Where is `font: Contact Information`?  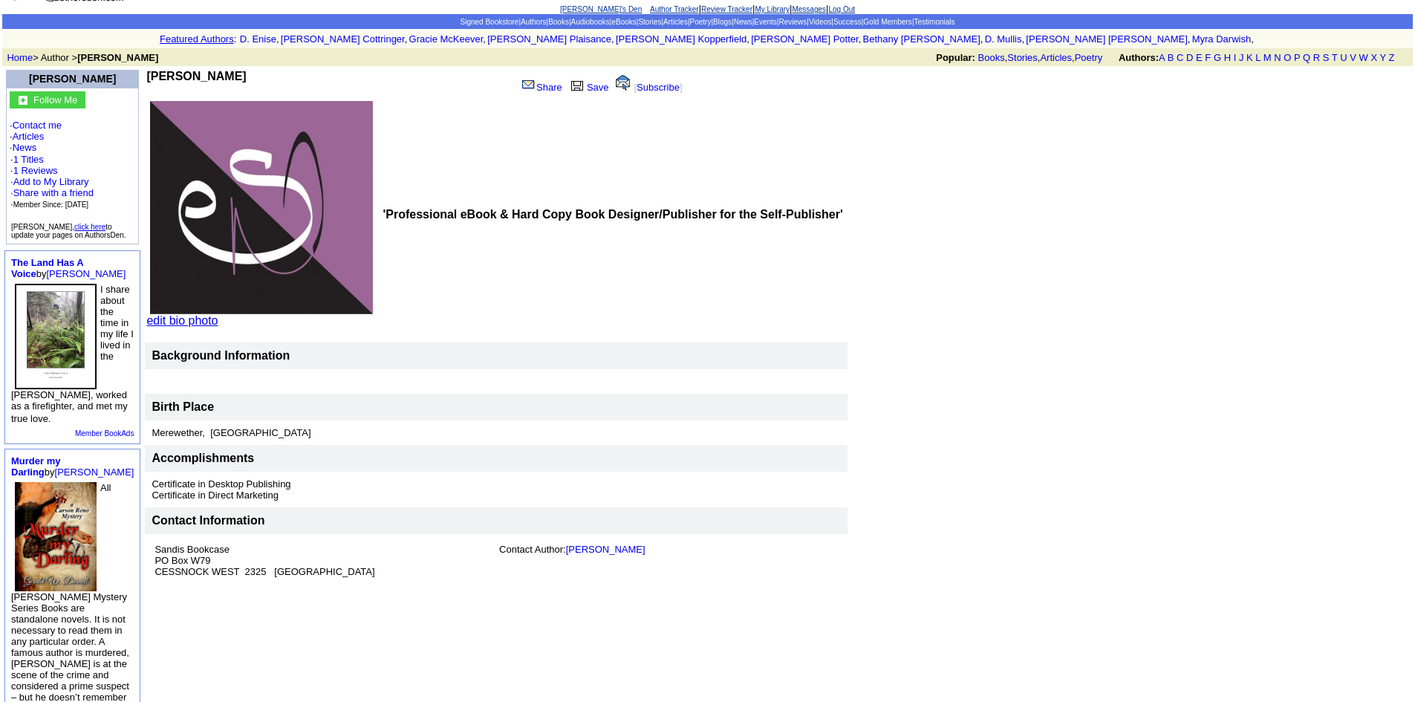
font: Contact Information is located at coordinates (208, 520).